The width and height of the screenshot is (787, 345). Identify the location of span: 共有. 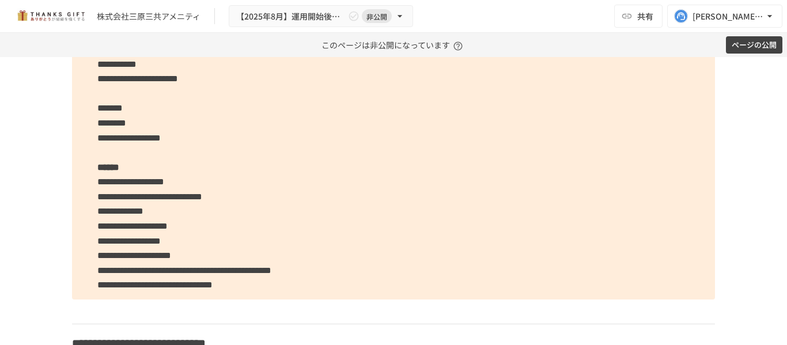
(645, 16).